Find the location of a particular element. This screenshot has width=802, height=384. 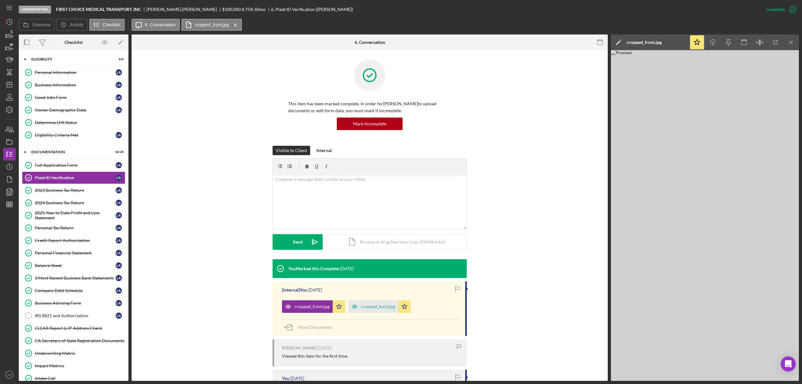

button: 6. Conversation is located at coordinates (156, 25).